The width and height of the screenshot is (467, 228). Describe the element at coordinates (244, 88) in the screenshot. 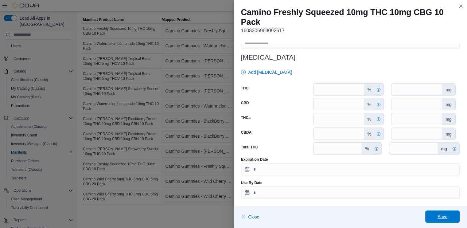

I see `label: THC` at that location.